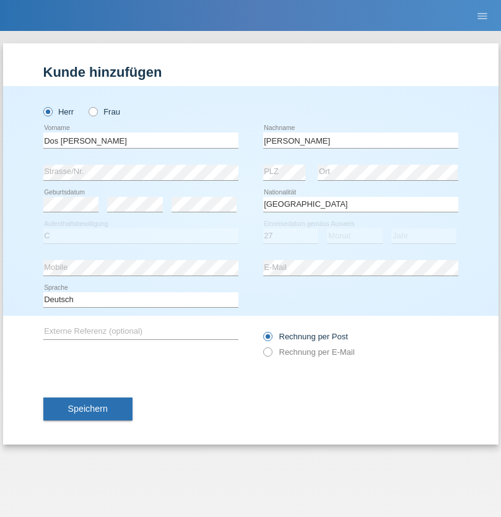 The image size is (501, 517). What do you see at coordinates (309, 351) in the screenshot?
I see `label: Rechnung per E-Mail` at bounding box center [309, 351].